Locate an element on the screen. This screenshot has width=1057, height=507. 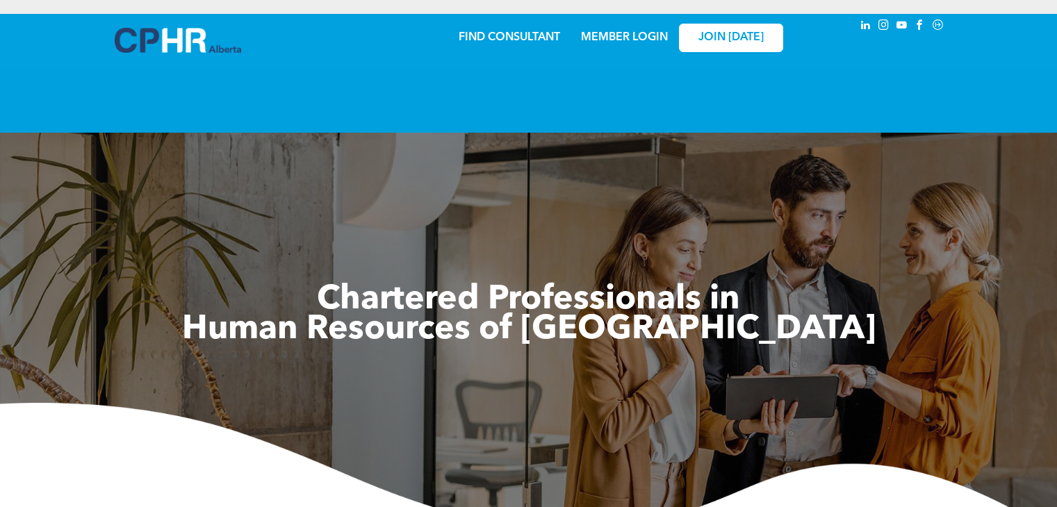
a: instagram is located at coordinates (884, 26).